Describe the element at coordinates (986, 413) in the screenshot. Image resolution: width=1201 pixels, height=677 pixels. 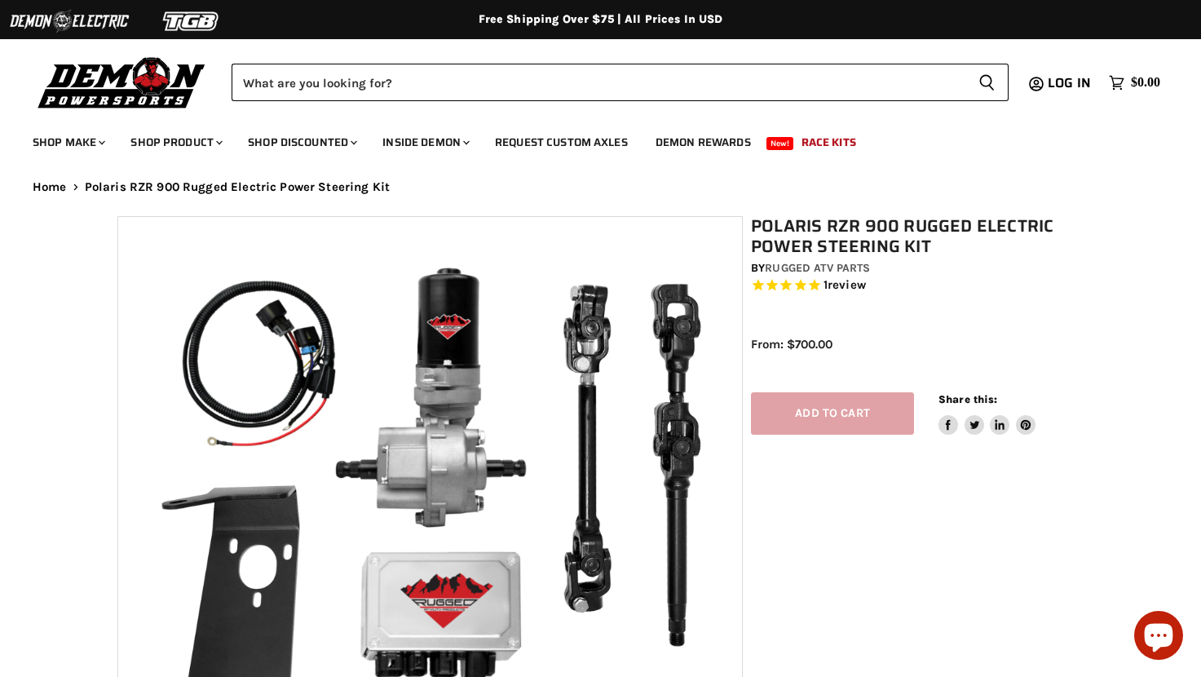
I see `aside: Share this:` at that location.